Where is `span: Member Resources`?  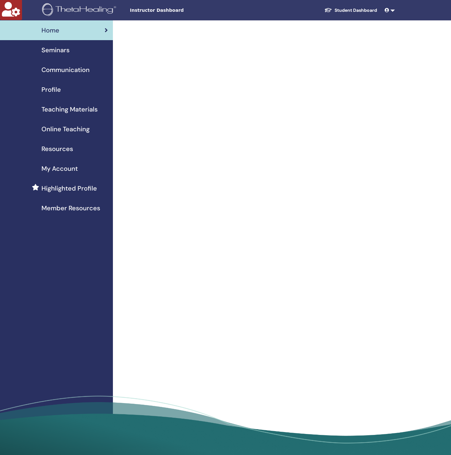 span: Member Resources is located at coordinates (71, 208).